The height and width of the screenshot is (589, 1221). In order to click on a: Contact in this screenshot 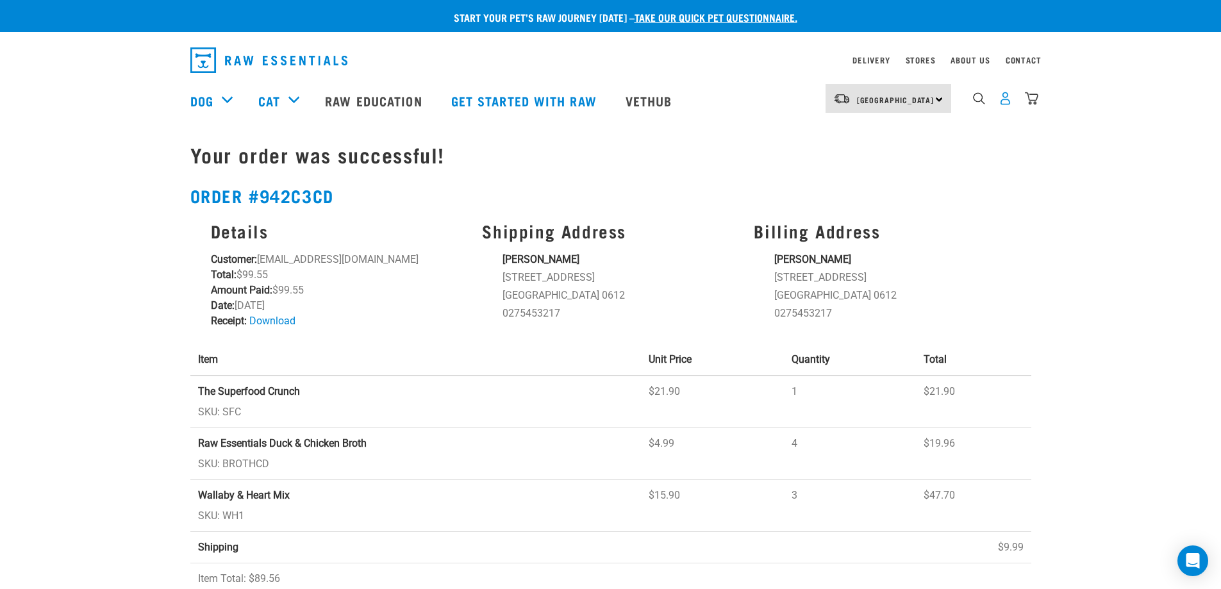, I will do `click(1024, 60)`.